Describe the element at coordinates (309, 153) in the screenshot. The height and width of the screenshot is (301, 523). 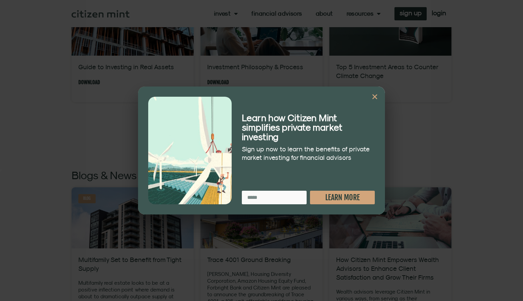
I see `p: Sign up now to learn the benefits of private market investing for financial advisors` at that location.